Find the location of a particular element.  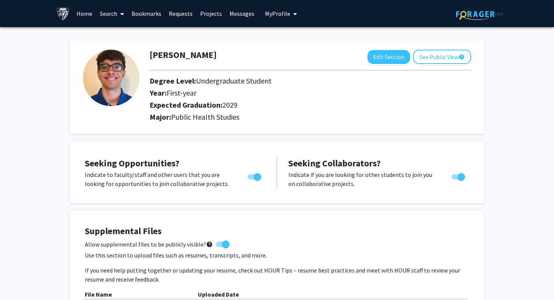

span: Seeking Collaborators? is located at coordinates (334, 163).